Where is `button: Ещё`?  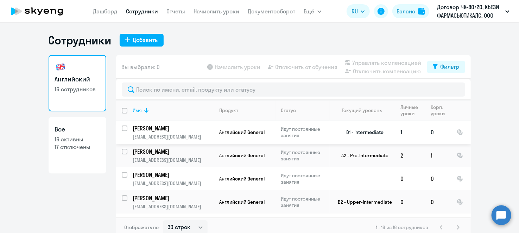
button: Ещё is located at coordinates (313, 11).